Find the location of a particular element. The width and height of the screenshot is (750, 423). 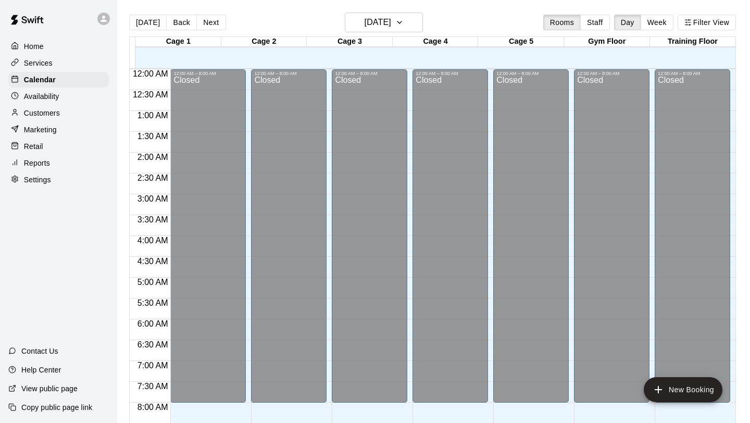

p: Settings is located at coordinates (37, 180).